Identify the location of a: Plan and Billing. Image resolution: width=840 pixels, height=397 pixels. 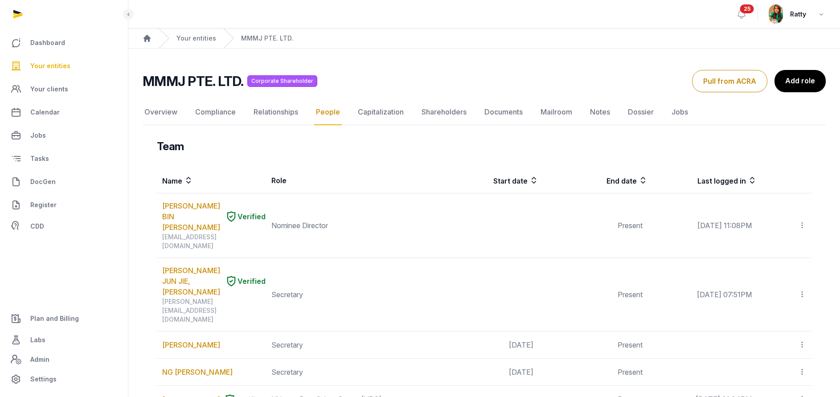
(64, 319).